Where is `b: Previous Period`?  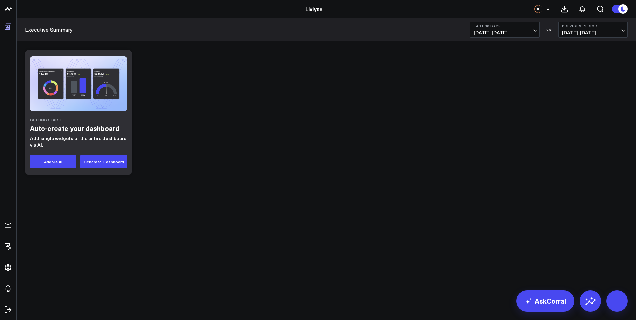 b: Previous Period is located at coordinates (593, 26).